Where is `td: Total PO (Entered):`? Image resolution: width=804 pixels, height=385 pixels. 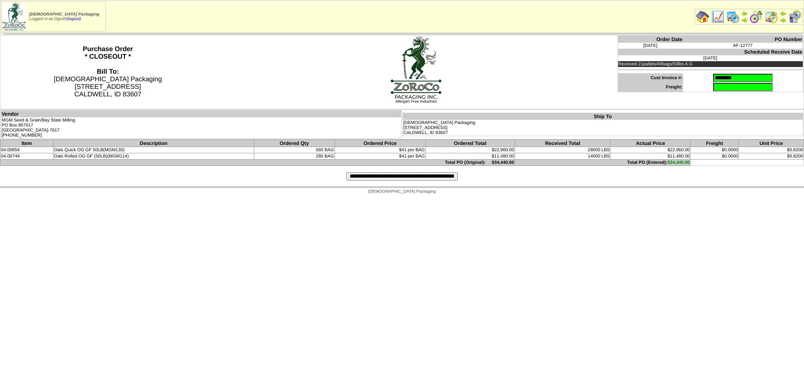
td: Total PO (Entered): is located at coordinates (603, 162).